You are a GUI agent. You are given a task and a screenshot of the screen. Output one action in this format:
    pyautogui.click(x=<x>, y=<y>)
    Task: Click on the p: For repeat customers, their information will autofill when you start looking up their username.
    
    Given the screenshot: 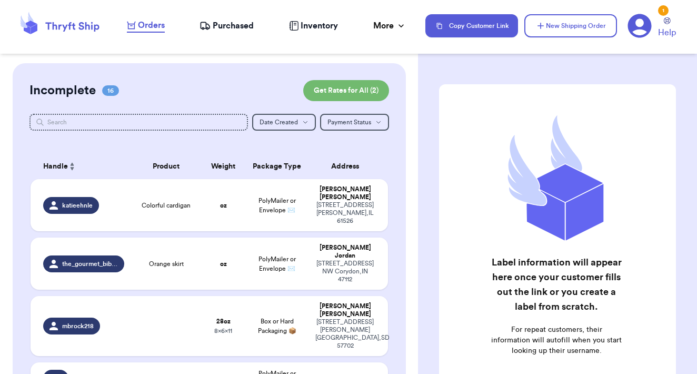 What is the action you would take?
    pyautogui.click(x=557, y=340)
    